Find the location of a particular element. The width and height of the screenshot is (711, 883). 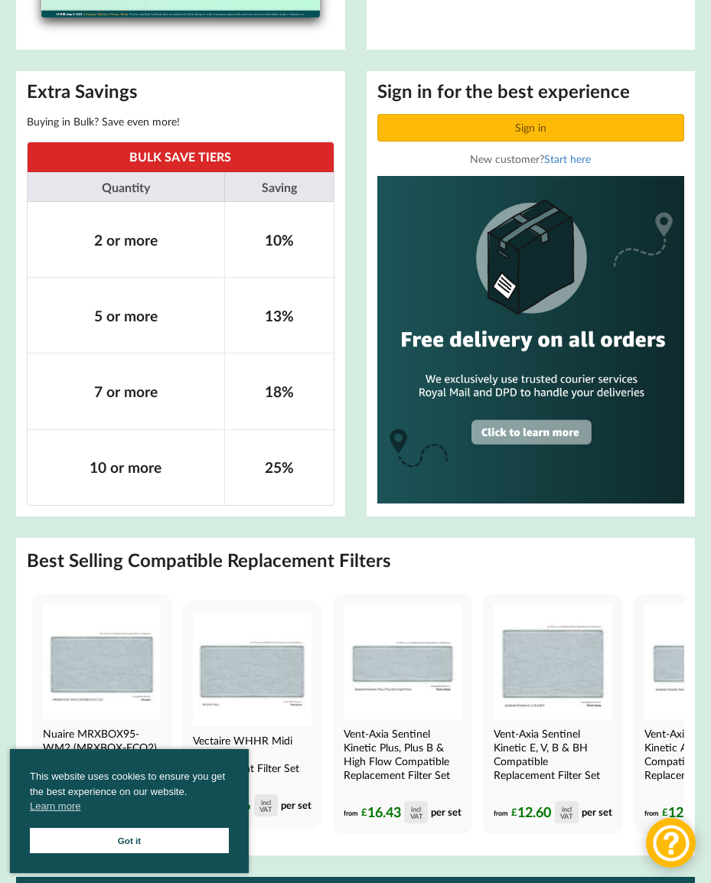

a: Got it cookie is located at coordinates (129, 840).